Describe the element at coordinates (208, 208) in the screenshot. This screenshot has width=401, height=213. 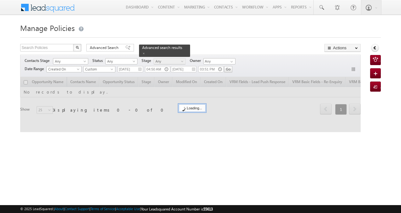
I see `span: 55613` at that location.